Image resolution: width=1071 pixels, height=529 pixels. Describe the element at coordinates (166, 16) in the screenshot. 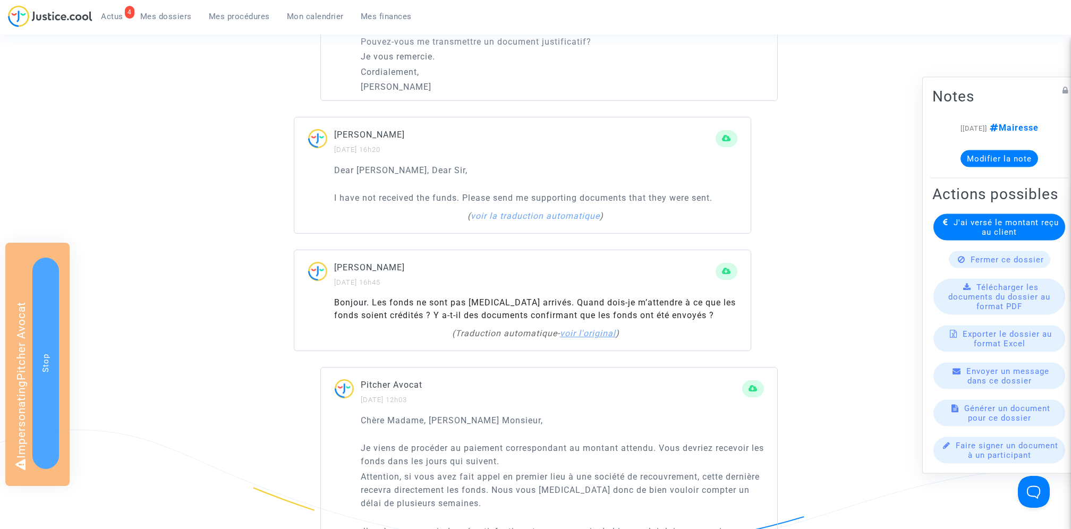

I see `span: Mes dossiers` at that location.